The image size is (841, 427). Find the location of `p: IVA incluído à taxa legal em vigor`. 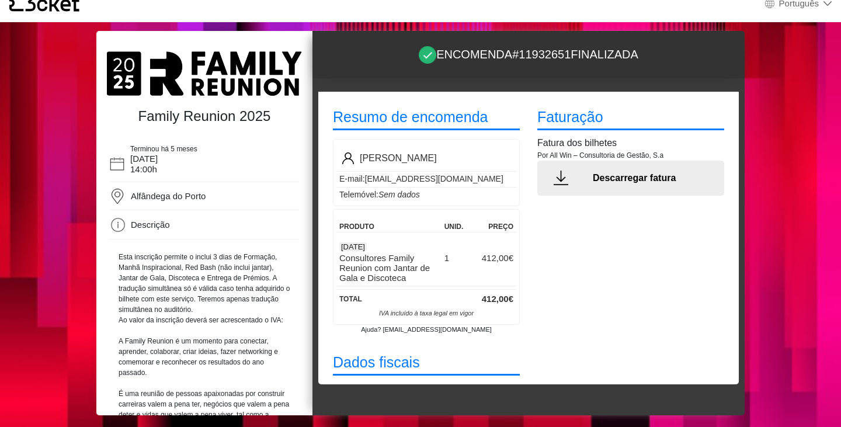

p: IVA incluído à taxa legal em vigor is located at coordinates (426, 313).